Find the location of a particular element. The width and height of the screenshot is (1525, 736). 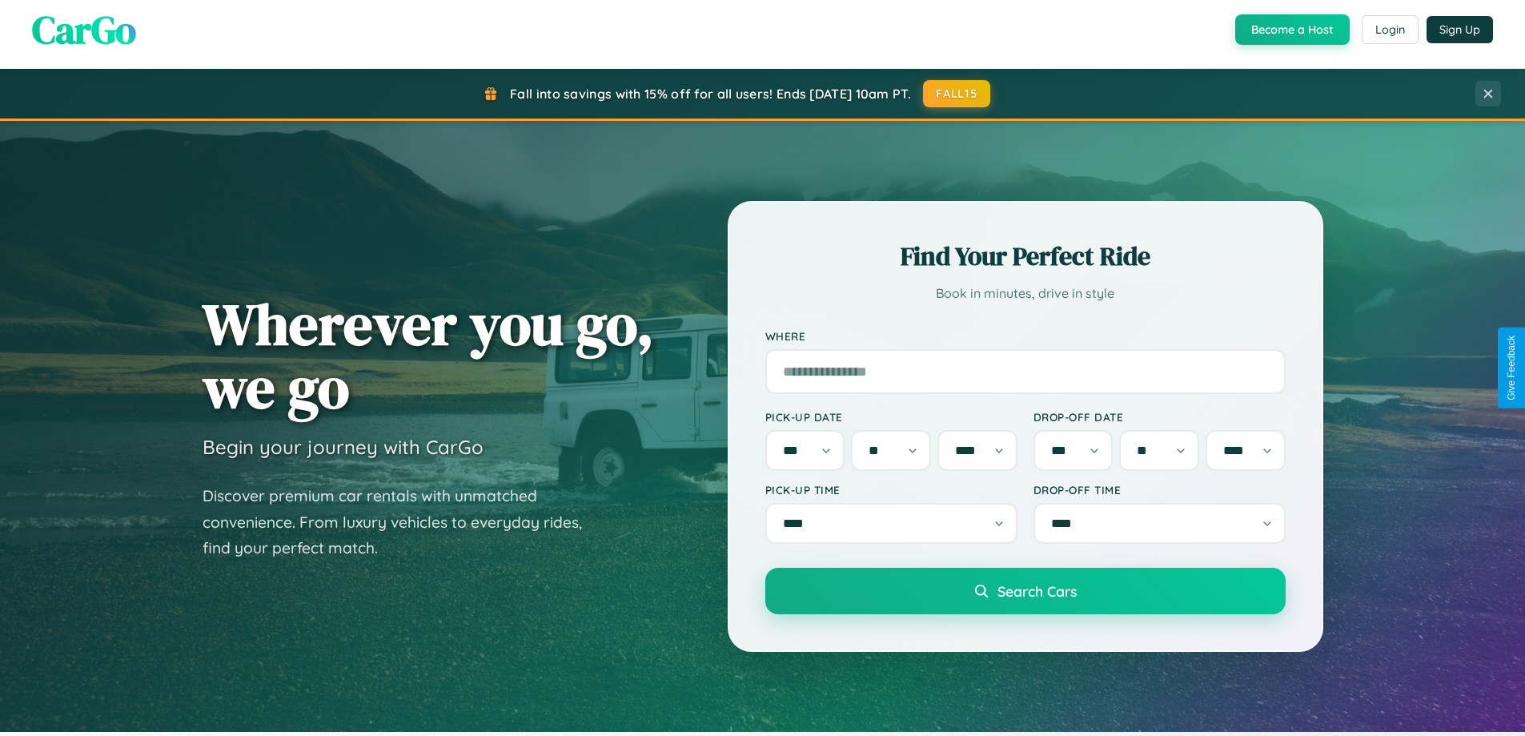

label: Drop-off Time is located at coordinates (1159, 489).